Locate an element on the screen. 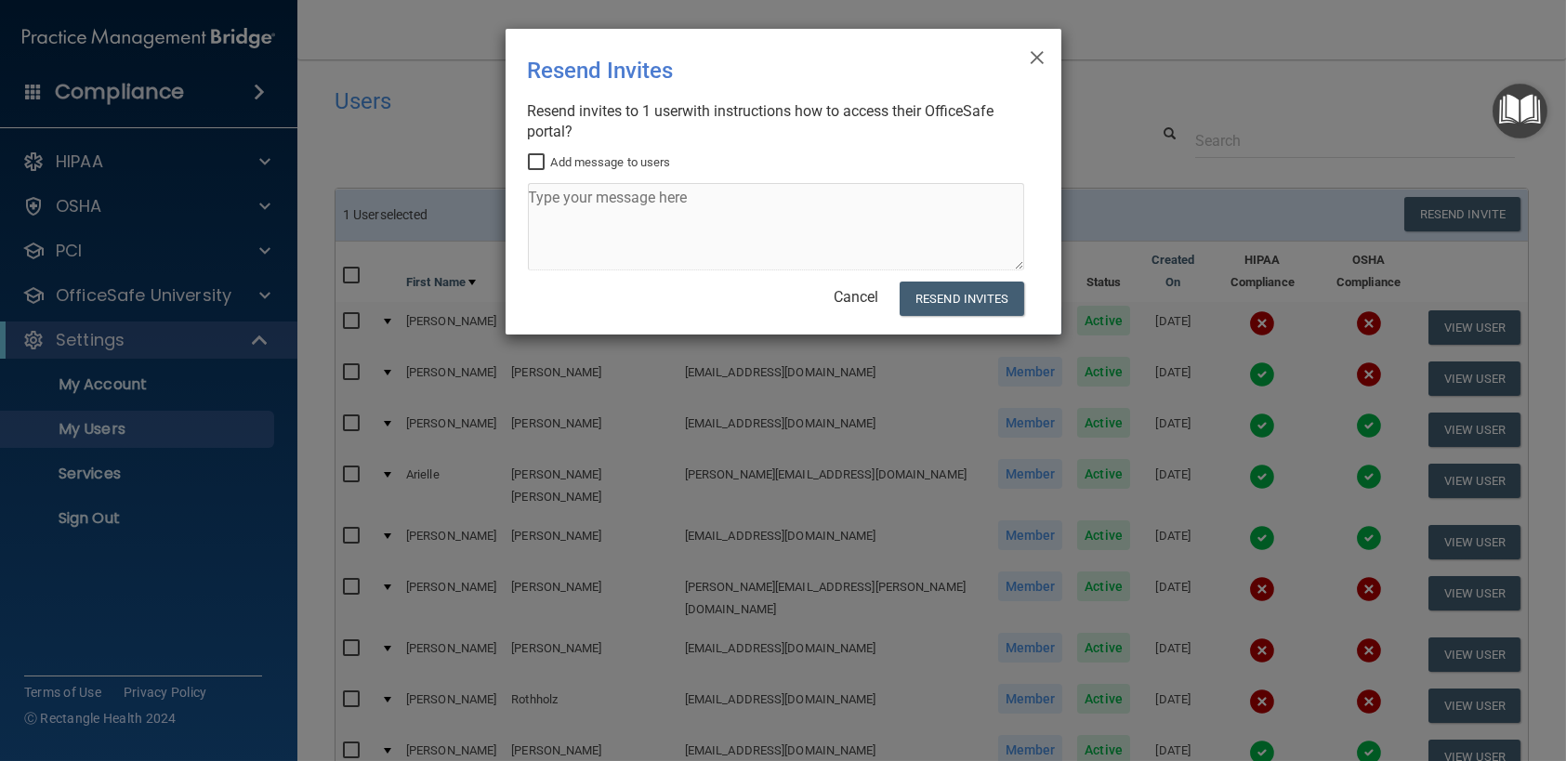  button: Resend Invites is located at coordinates (961, 298).